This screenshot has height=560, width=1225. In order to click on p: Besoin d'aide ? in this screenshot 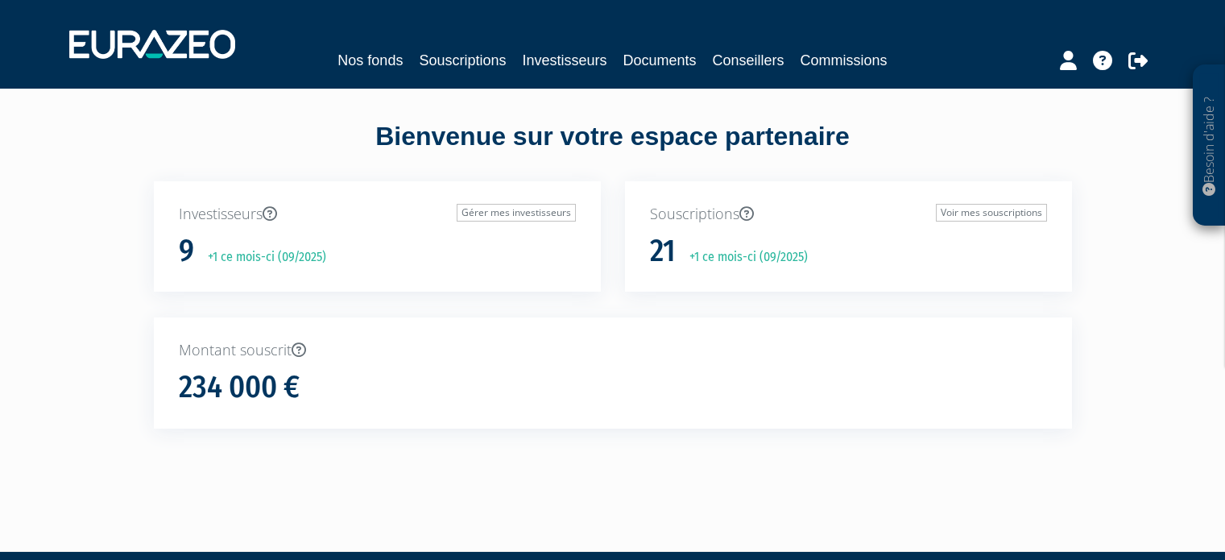, I will do `click(1209, 146)`.